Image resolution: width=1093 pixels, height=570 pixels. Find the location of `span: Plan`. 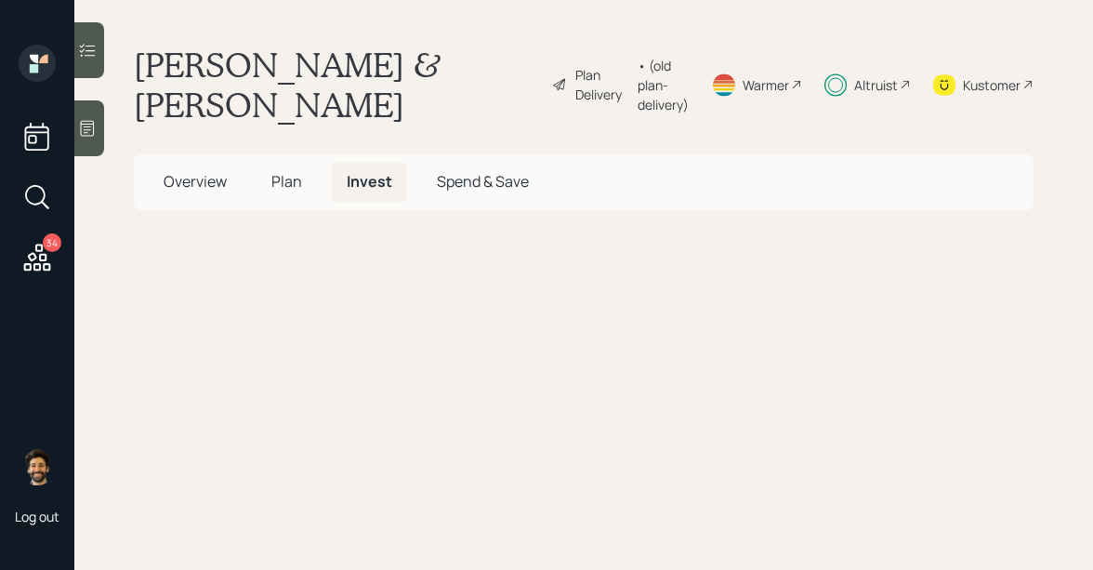

span: Plan is located at coordinates (286, 181).